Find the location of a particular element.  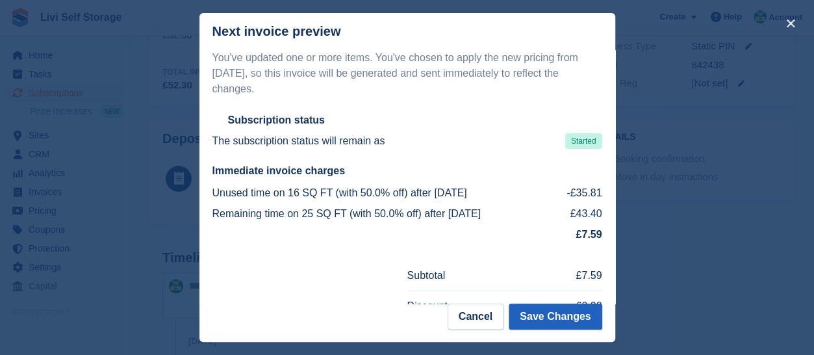

td: -£0.00 is located at coordinates (561, 306).